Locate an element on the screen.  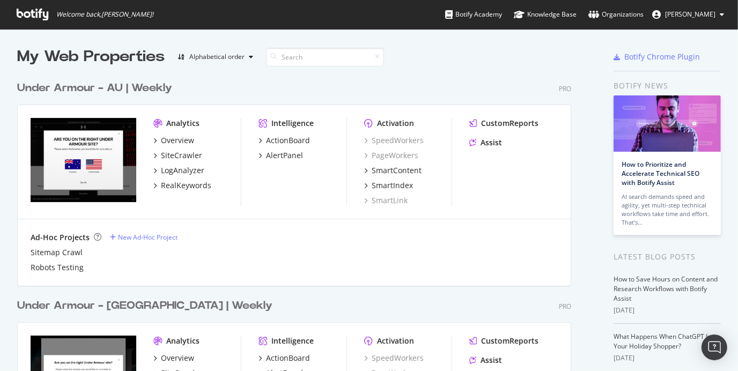
img: underarmour.com.au is located at coordinates (83, 160).